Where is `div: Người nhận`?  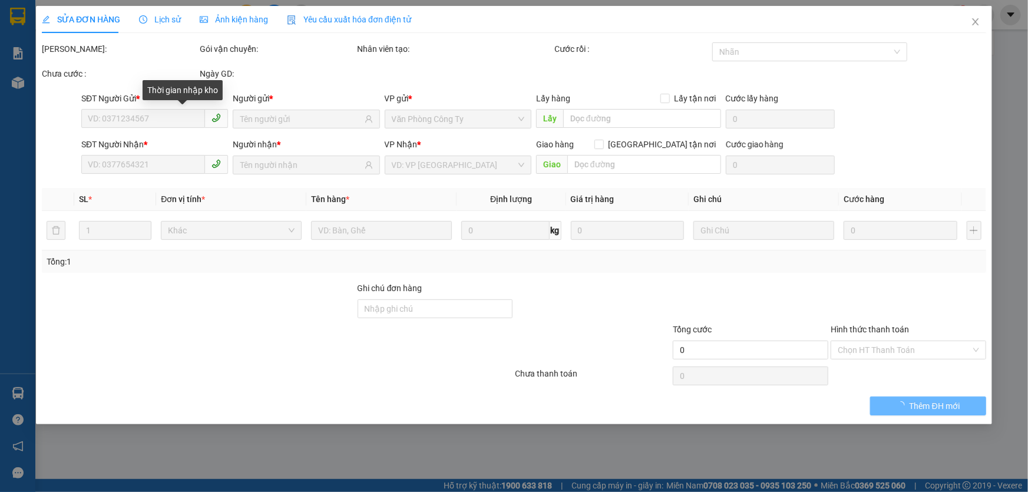 div: Người nhận is located at coordinates (306, 144).